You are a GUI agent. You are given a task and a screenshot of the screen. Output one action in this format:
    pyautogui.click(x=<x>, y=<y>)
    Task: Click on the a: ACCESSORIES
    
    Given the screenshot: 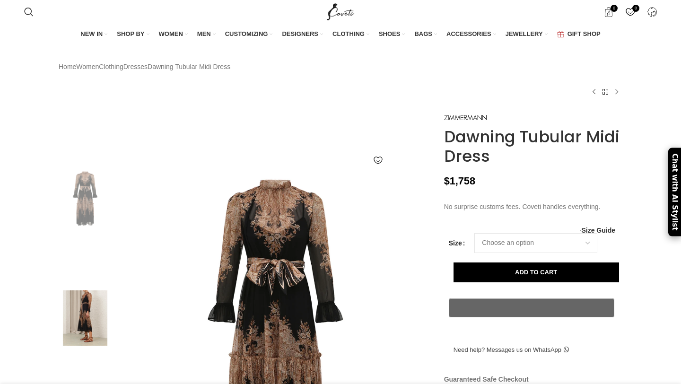 What is the action you would take?
    pyautogui.click(x=471, y=35)
    